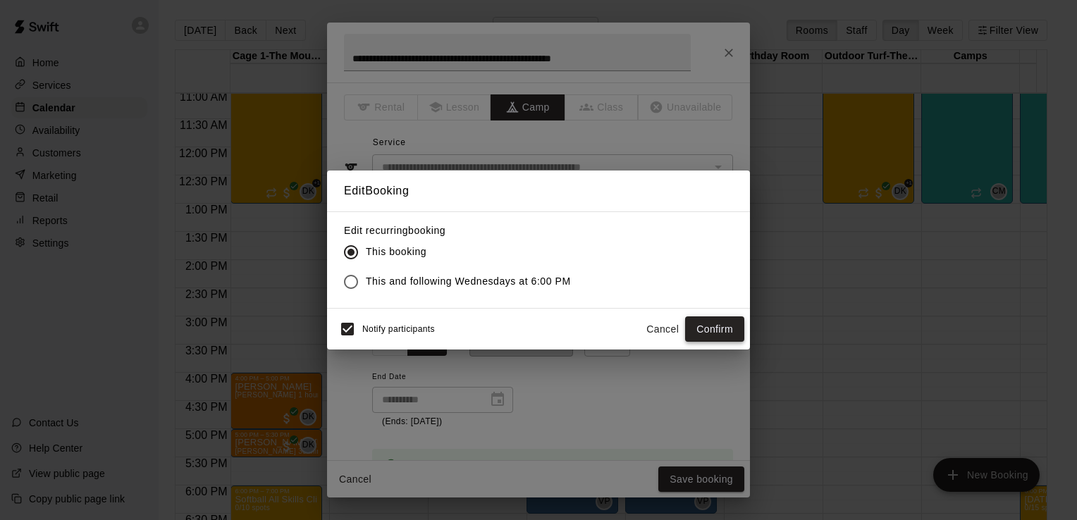  I want to click on button: Confirm, so click(715, 329).